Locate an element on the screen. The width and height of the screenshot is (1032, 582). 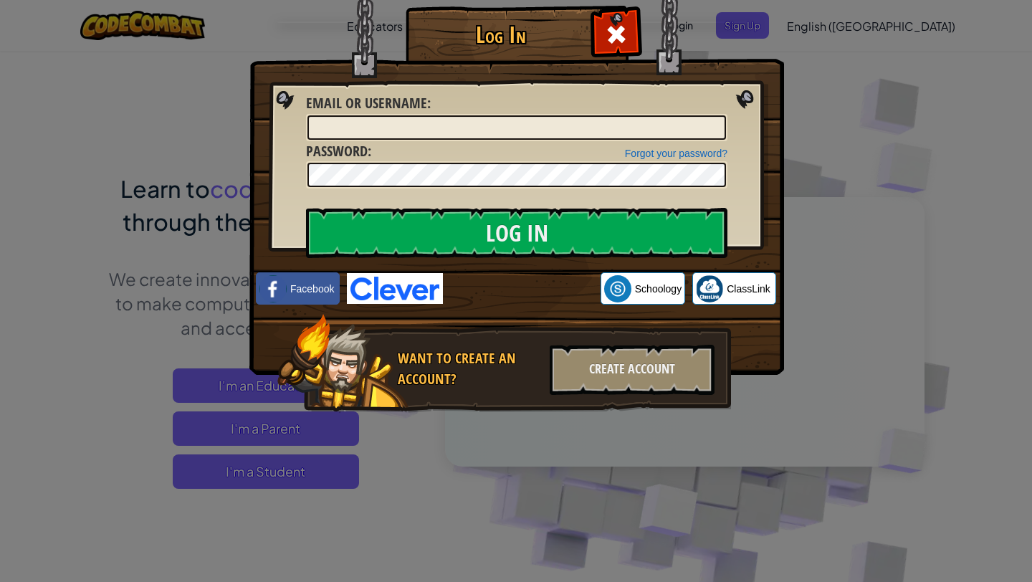
h1: Log In is located at coordinates (500, 34).